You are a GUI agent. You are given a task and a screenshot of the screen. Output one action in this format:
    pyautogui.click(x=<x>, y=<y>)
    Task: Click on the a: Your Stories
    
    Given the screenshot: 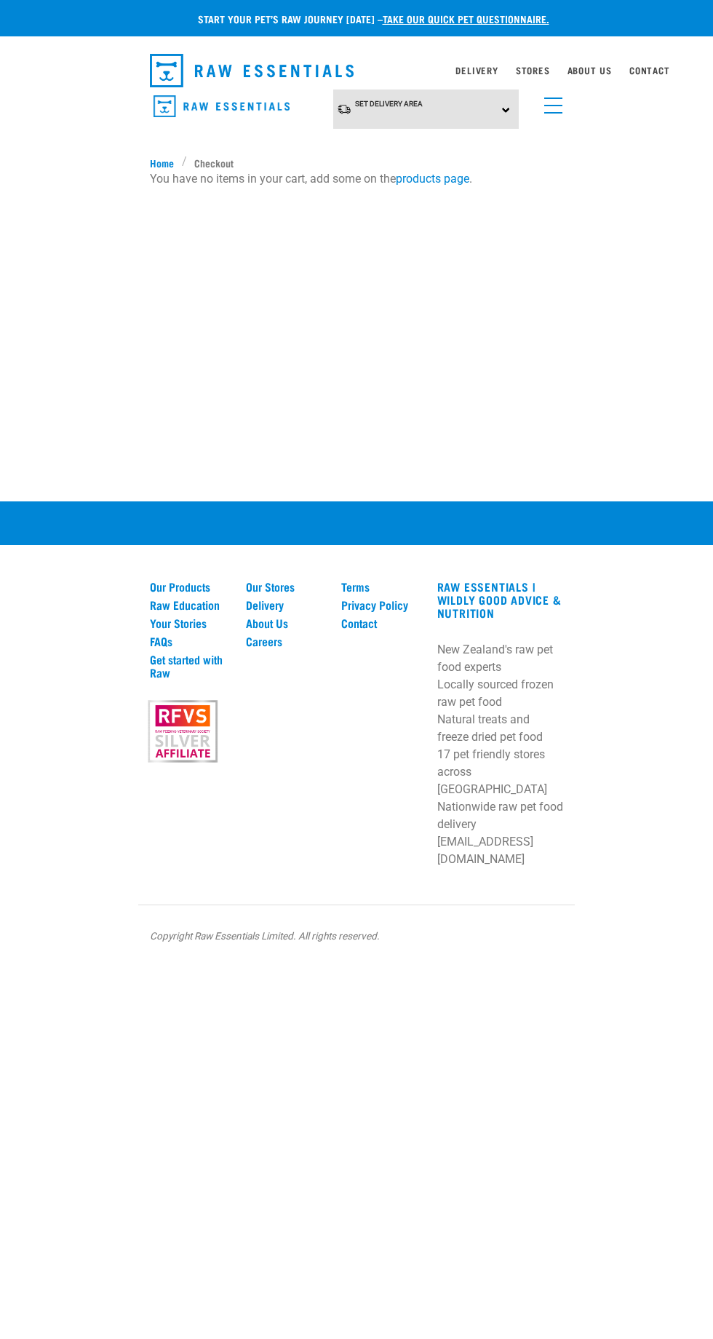 What is the action you would take?
    pyautogui.click(x=189, y=623)
    